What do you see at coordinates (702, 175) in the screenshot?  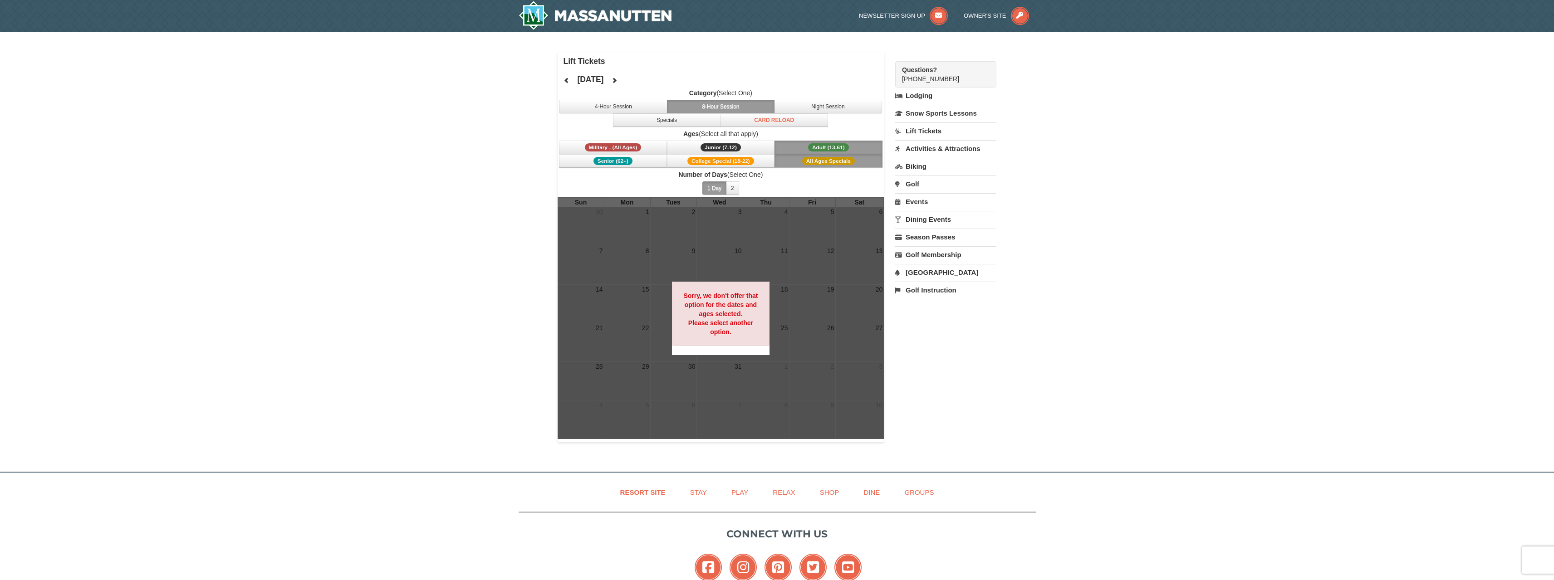 I see `strong: Number of Days` at bounding box center [702, 175].